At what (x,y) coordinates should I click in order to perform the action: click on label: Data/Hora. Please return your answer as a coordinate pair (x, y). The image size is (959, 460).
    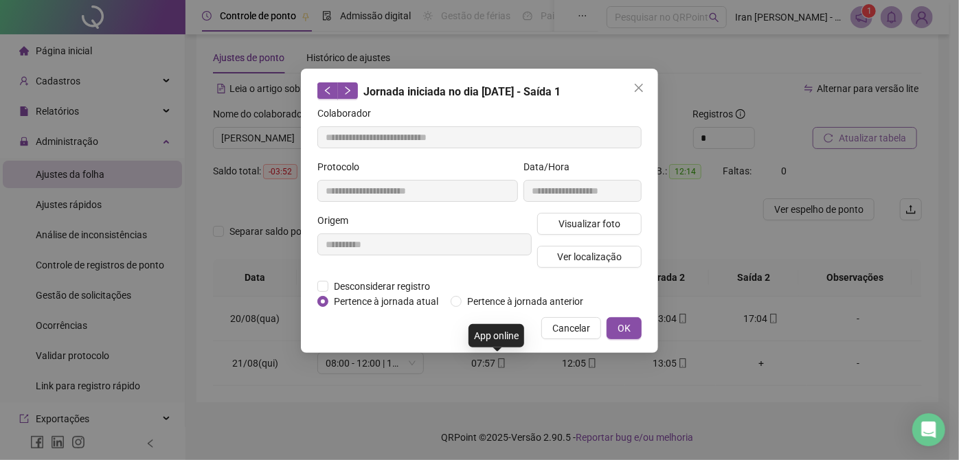
    Looking at the image, I should click on (551, 167).